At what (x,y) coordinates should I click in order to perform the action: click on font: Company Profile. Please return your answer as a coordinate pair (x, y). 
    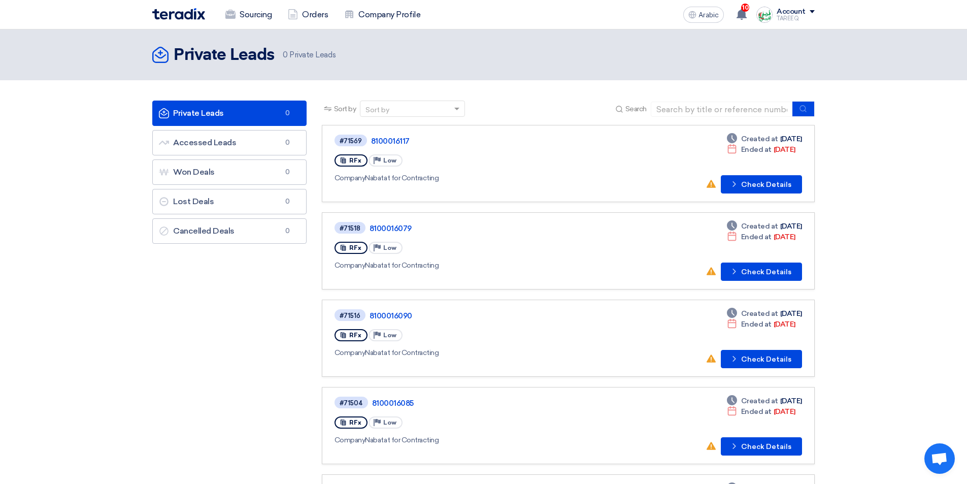
    Looking at the image, I should click on (389, 14).